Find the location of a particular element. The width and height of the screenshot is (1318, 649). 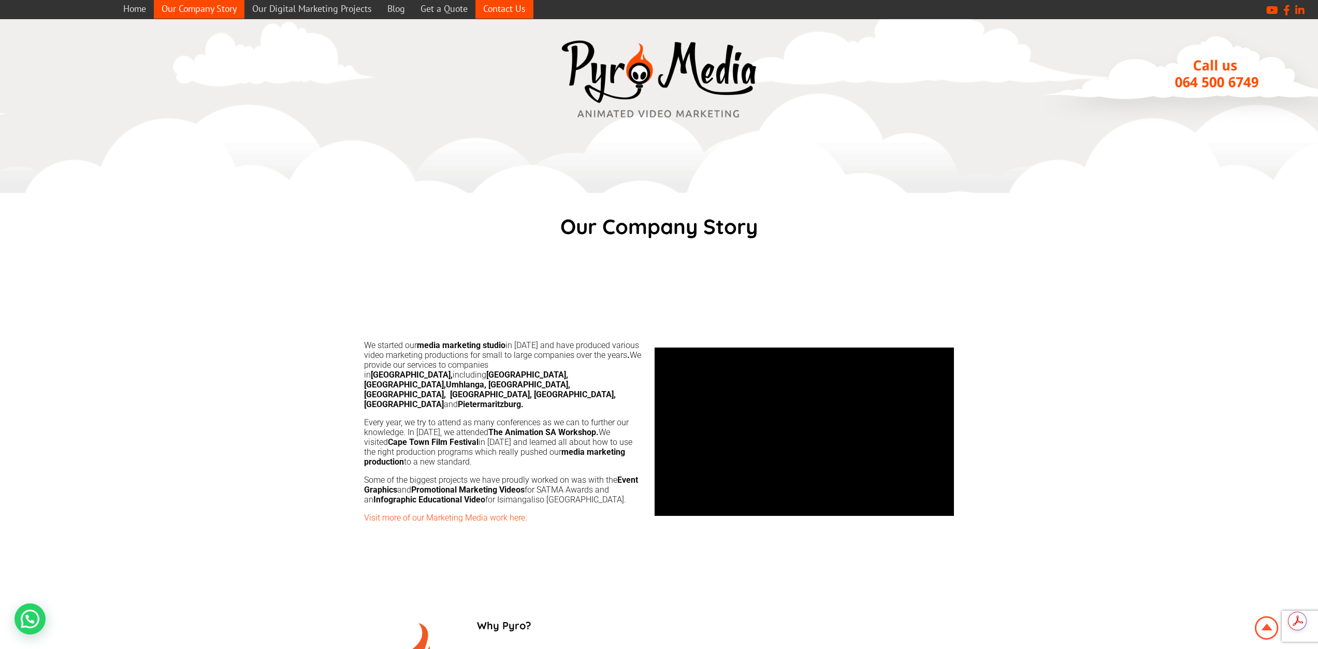

a: video marketing media company westville durban logo is located at coordinates (659, 80).